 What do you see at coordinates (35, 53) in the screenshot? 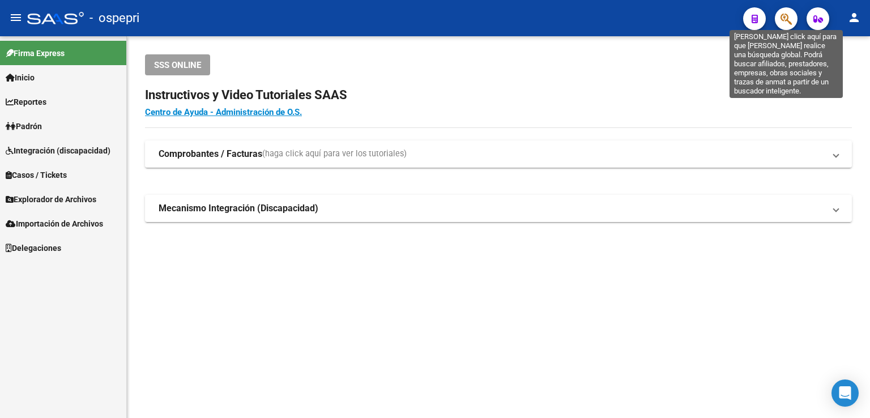
I see `span: Firma Express` at bounding box center [35, 53].